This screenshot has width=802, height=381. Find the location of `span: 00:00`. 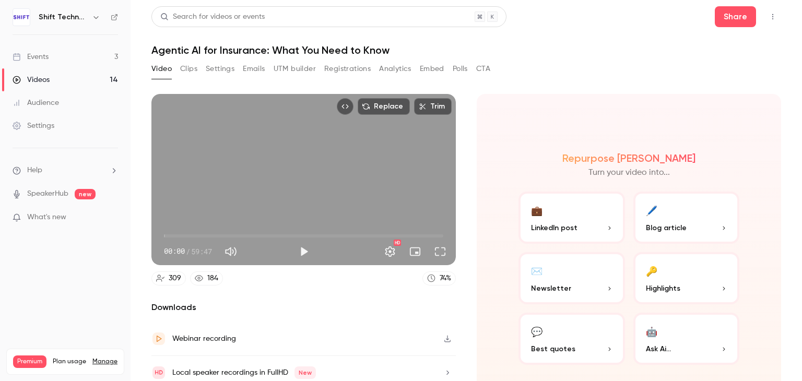

span: 00:00 is located at coordinates (174, 251).